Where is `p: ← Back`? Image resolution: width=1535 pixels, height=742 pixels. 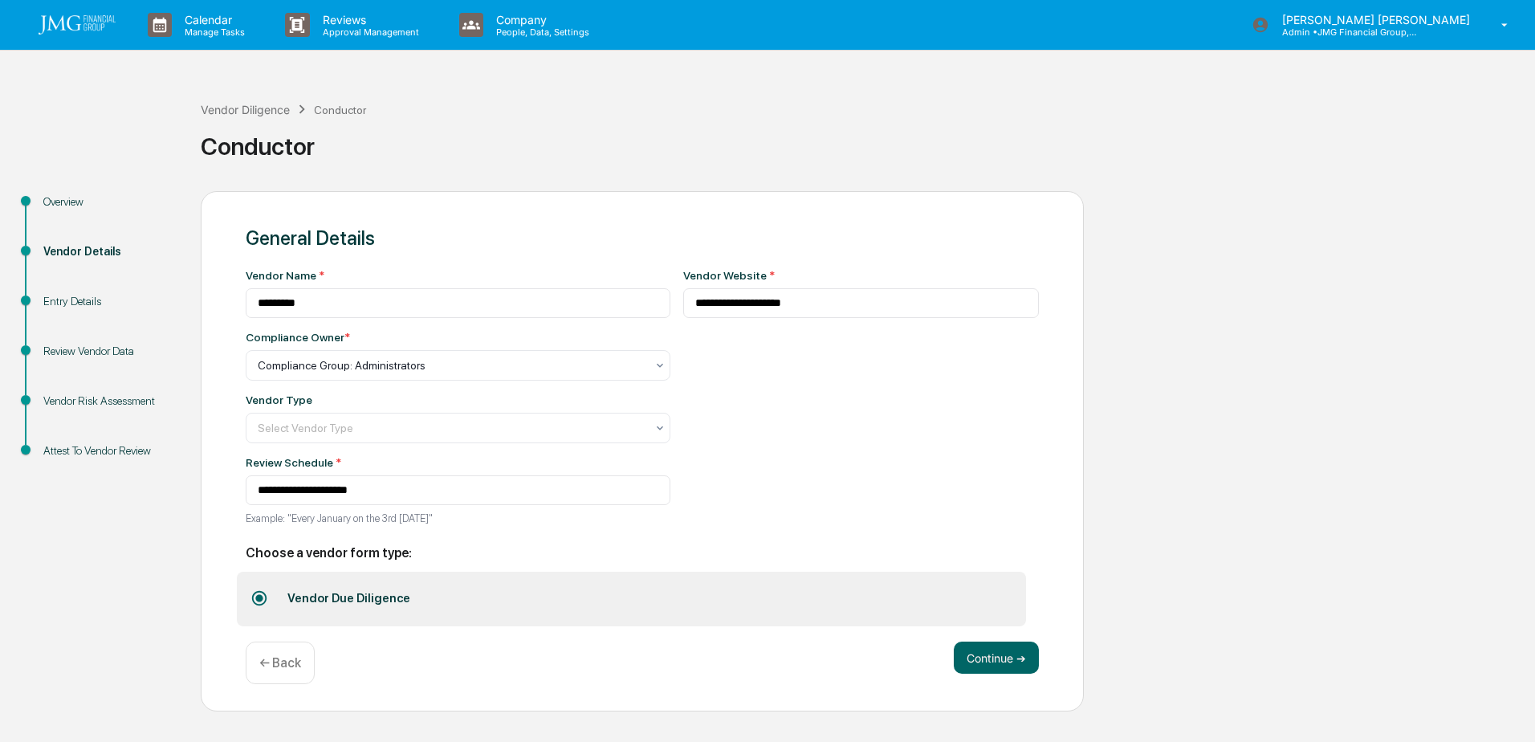
p: ← Back is located at coordinates (280, 662).